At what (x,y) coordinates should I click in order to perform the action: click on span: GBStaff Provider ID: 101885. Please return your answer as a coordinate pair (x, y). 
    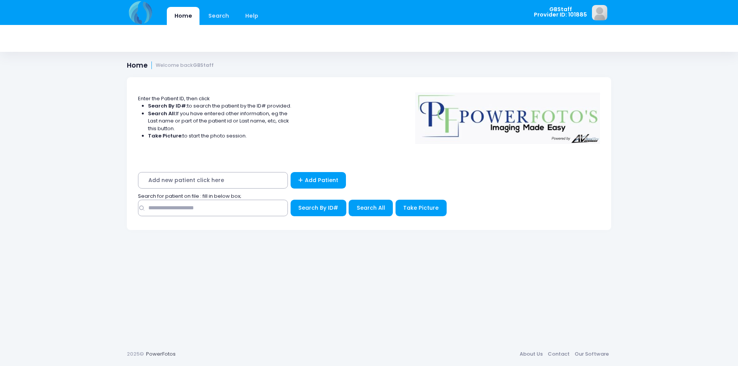
    Looking at the image, I should click on (560, 12).